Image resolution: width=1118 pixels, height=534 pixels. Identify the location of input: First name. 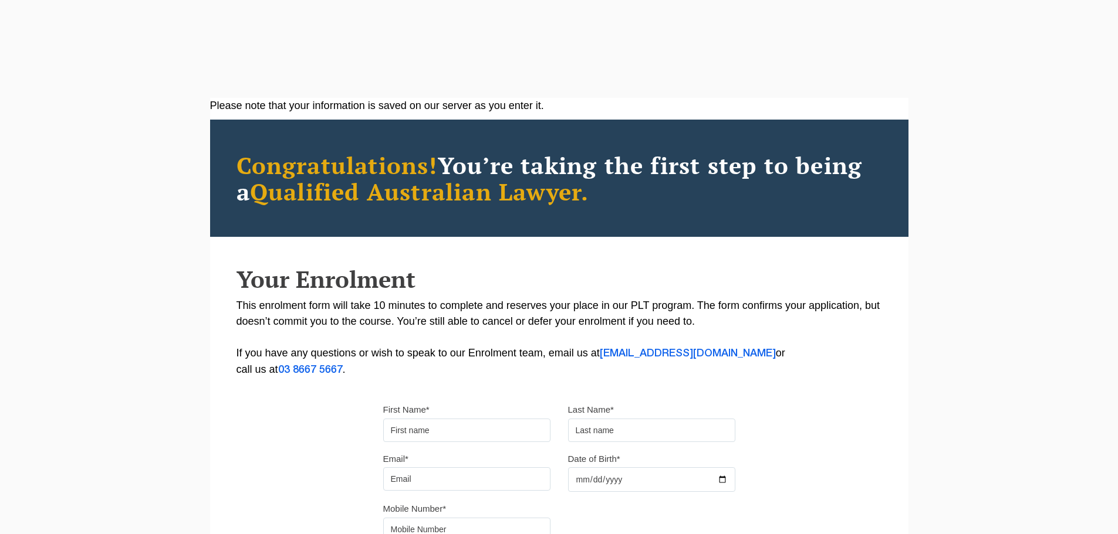
(466, 431).